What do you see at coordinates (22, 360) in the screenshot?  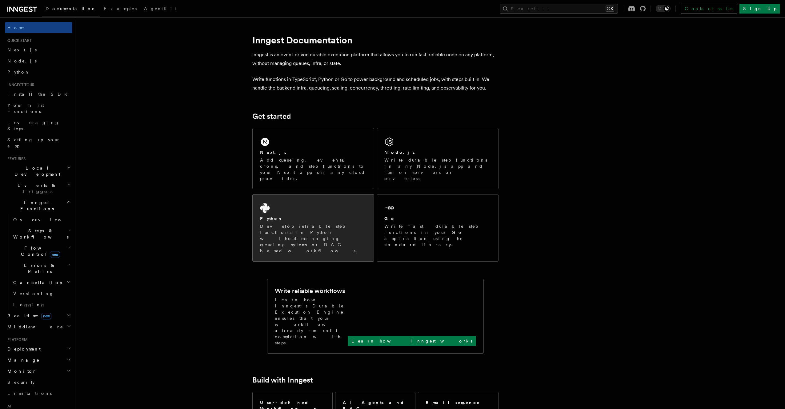 I see `span: Manage` at bounding box center [22, 360].